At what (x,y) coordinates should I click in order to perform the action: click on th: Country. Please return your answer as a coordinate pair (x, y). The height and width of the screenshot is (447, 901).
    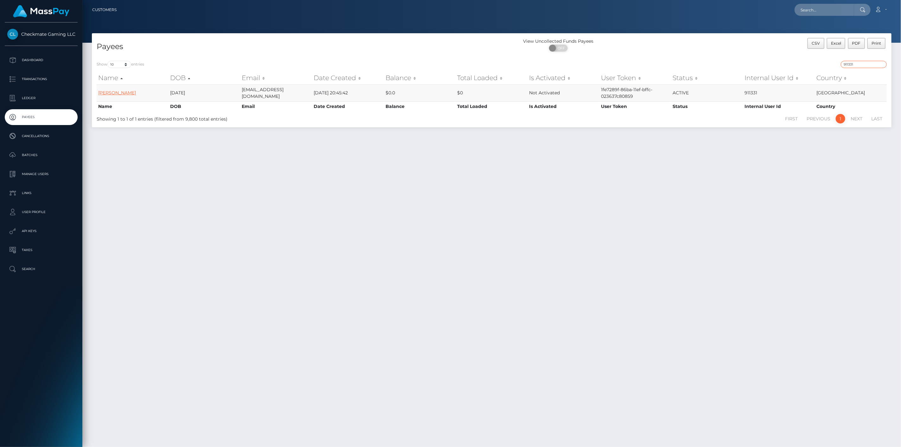
    Looking at the image, I should click on (851, 106).